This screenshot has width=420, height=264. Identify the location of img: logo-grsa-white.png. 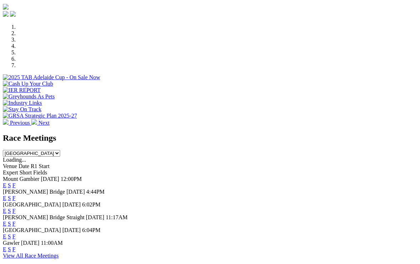
(6, 7).